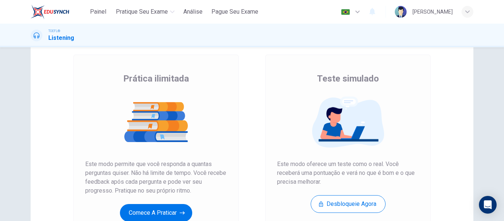  Describe the element at coordinates (58, 12) in the screenshot. I see `a: EduSynch logo` at that location.